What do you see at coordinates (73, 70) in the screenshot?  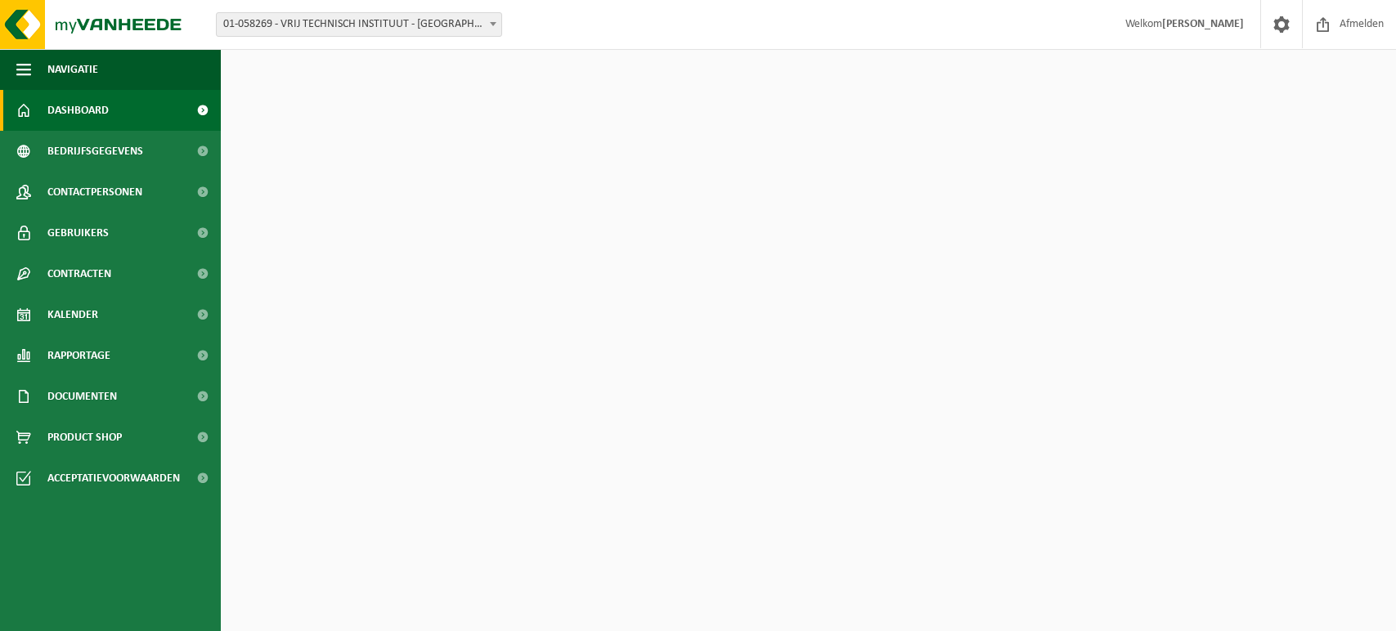 I see `span: Navigatie` at bounding box center [73, 70].